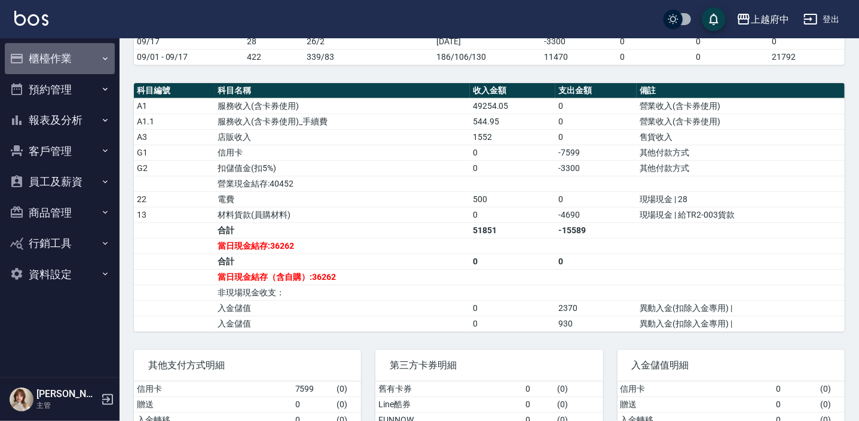  What do you see at coordinates (769, 19) in the screenshot?
I see `div: 上越府中` at bounding box center [769, 19].